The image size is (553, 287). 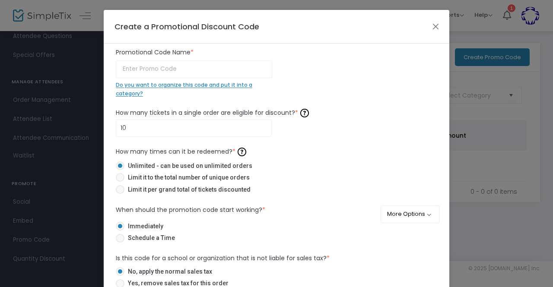 What do you see at coordinates (436, 26) in the screenshot?
I see `button: Close` at bounding box center [436, 26].